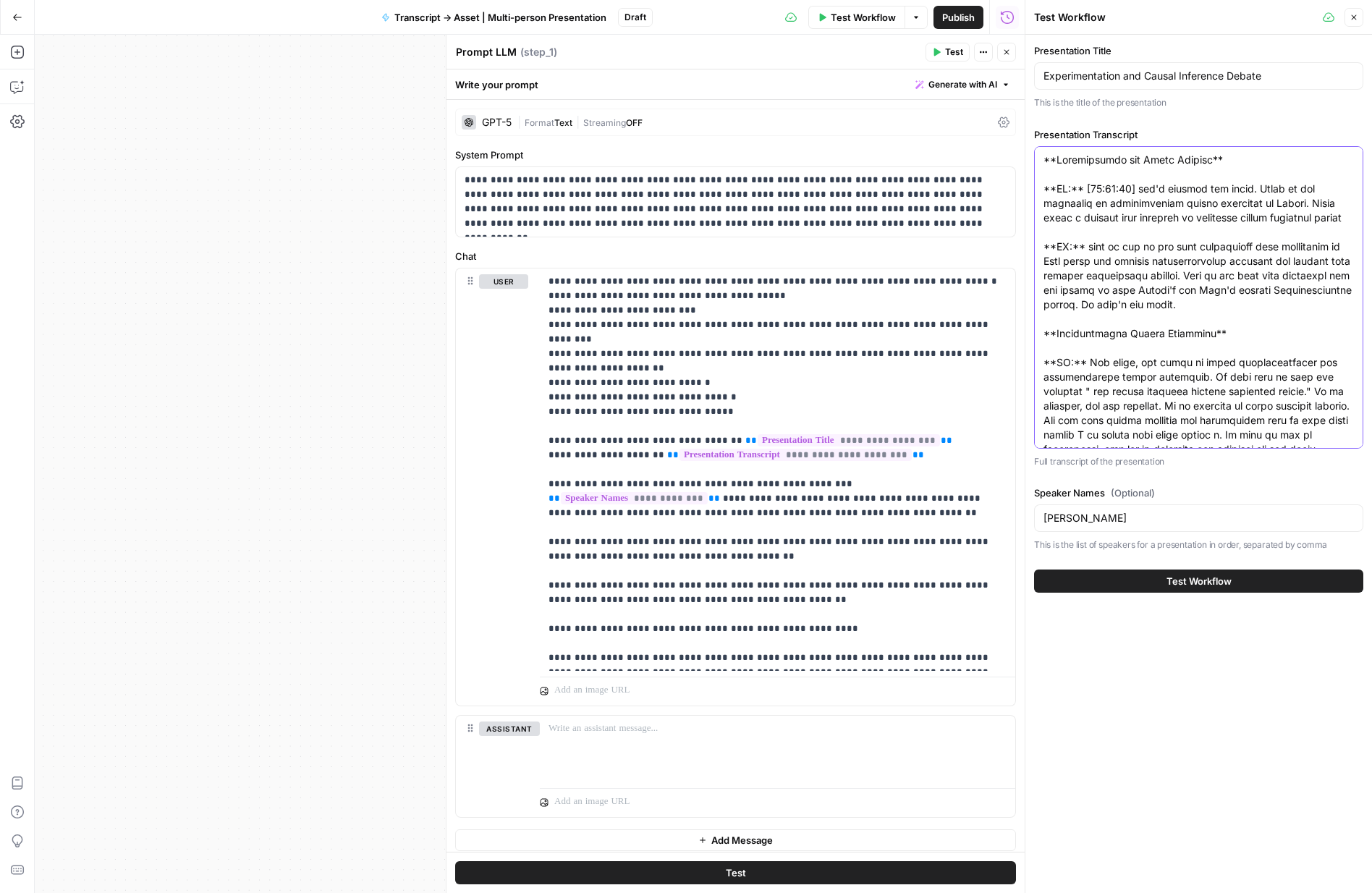  Describe the element at coordinates (1198, 493) in the screenshot. I see `label: Speaker Names` at that location.